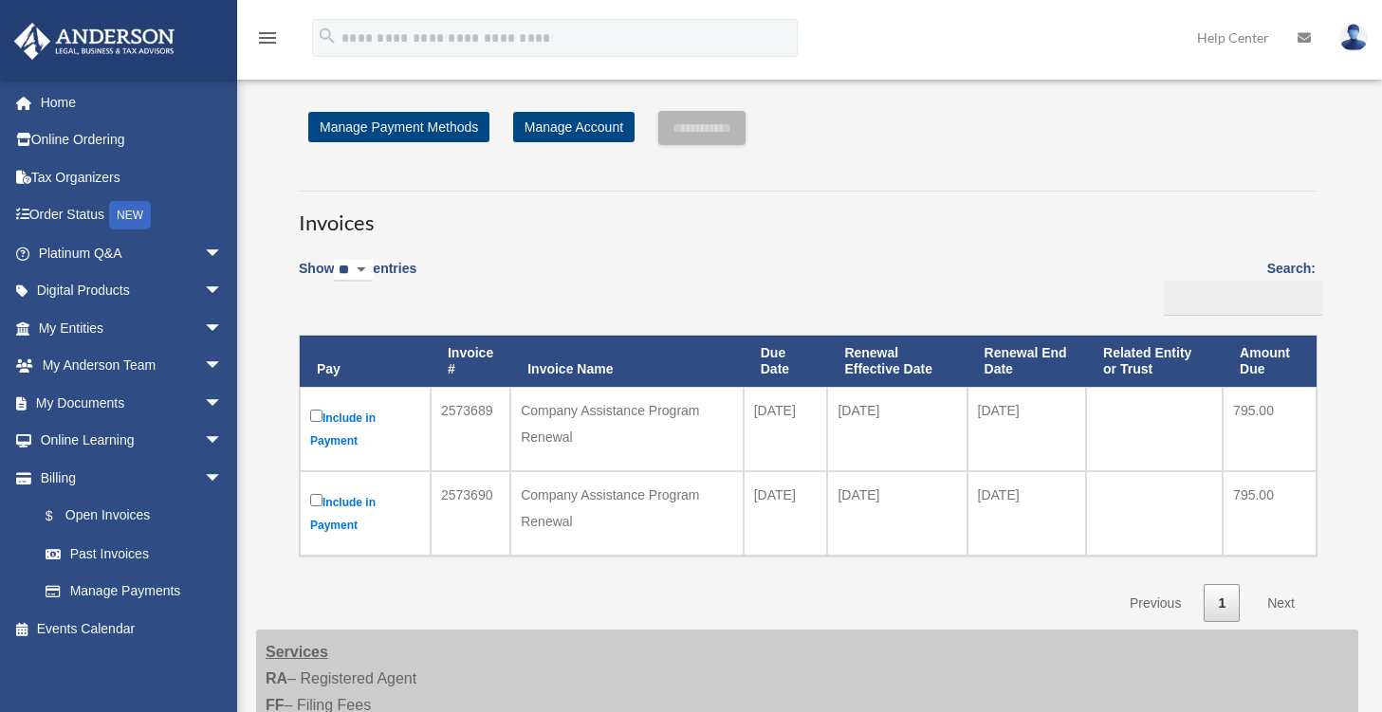 This screenshot has height=712, width=1382. Describe the element at coordinates (1243, 299) in the screenshot. I see `input: Search:` at that location.